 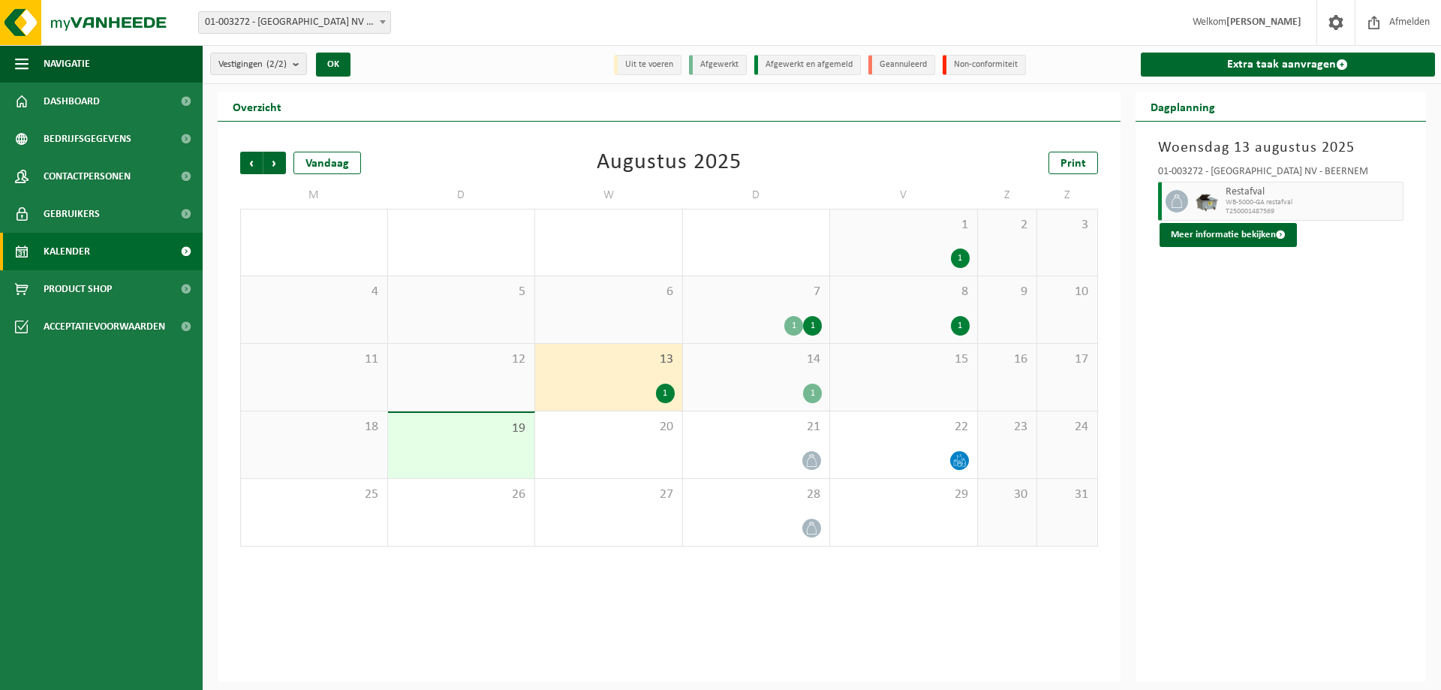 I want to click on span: 23, so click(x=1008, y=427).